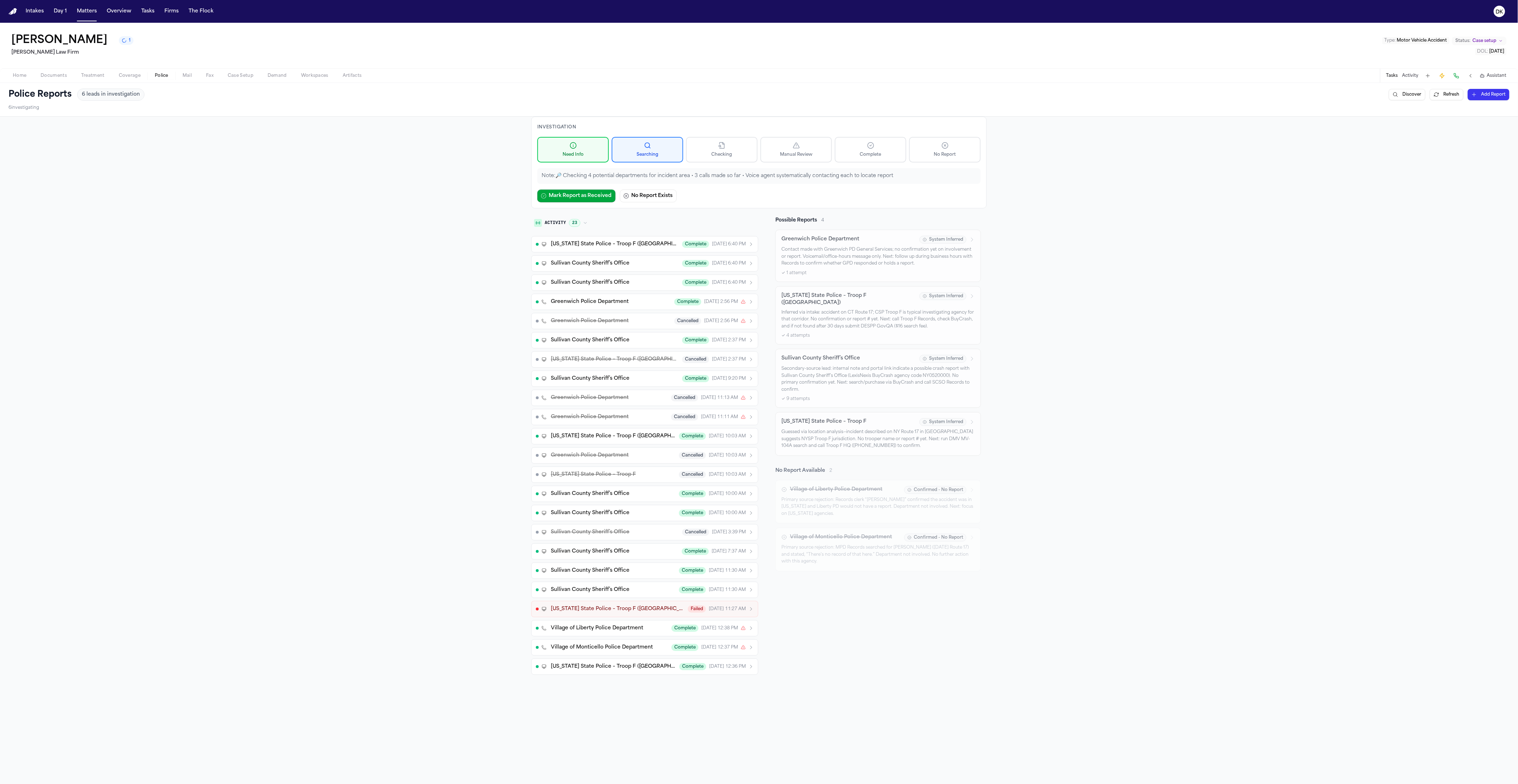  I want to click on p: Note: 🔎 Checking 4 potential departments for incident area • 3 calls made so far • Voice agent sy..., so click(759, 176).